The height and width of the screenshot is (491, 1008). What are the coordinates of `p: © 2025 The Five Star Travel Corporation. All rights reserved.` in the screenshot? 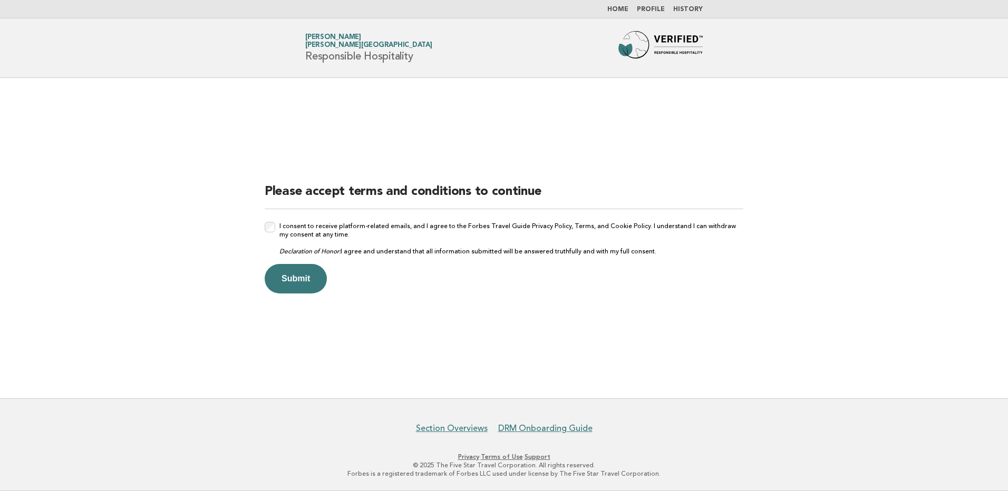 It's located at (504, 465).